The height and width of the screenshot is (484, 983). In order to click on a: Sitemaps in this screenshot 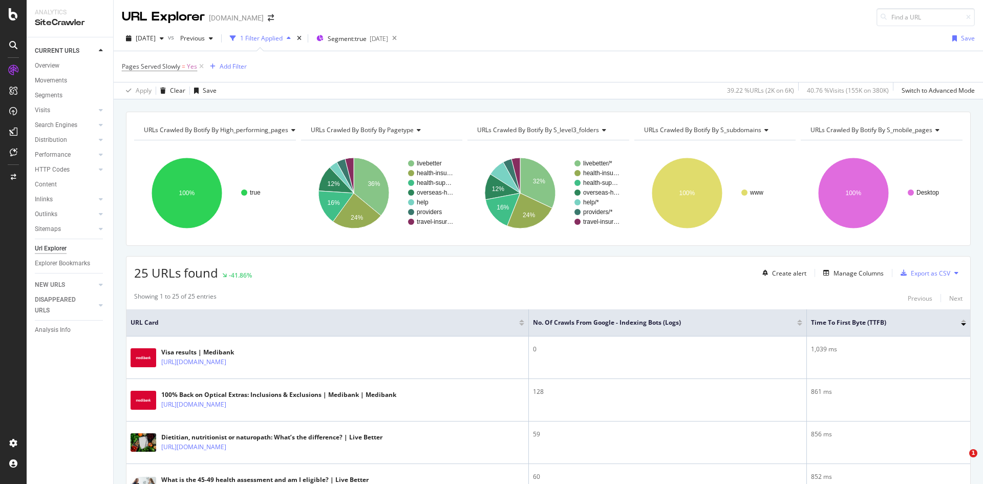, I will do `click(65, 229)`.